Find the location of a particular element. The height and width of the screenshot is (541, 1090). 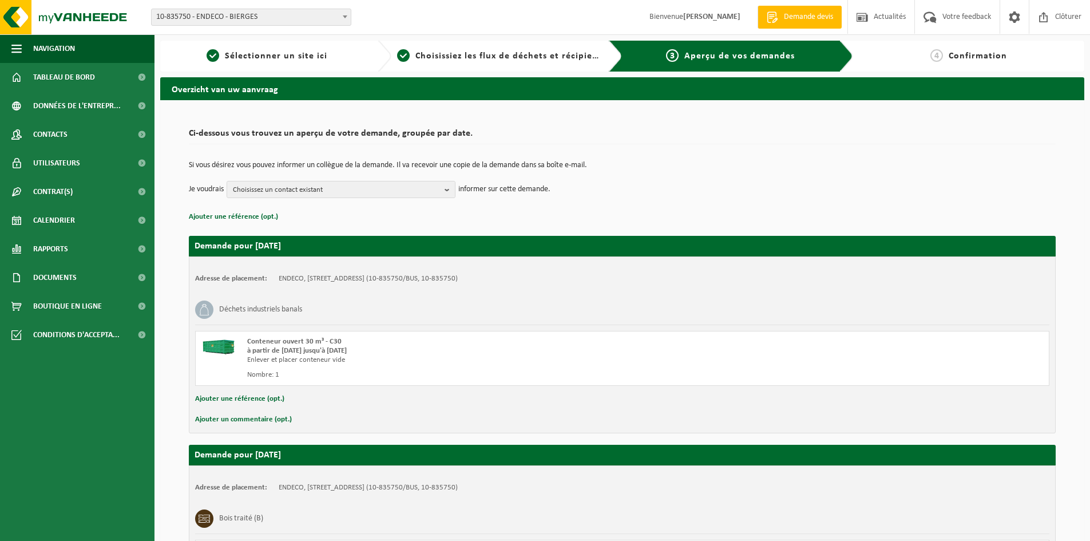

div: Enlever et placer conteneur vide is located at coordinates (458, 360).